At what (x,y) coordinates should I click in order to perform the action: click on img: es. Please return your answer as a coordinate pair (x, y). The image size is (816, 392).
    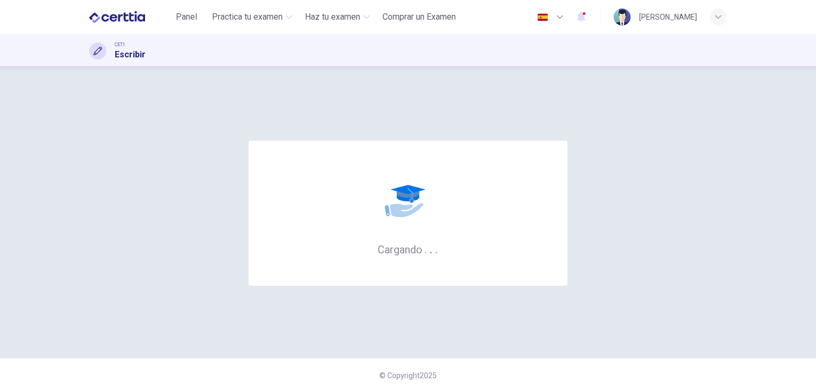
    Looking at the image, I should click on (543, 17).